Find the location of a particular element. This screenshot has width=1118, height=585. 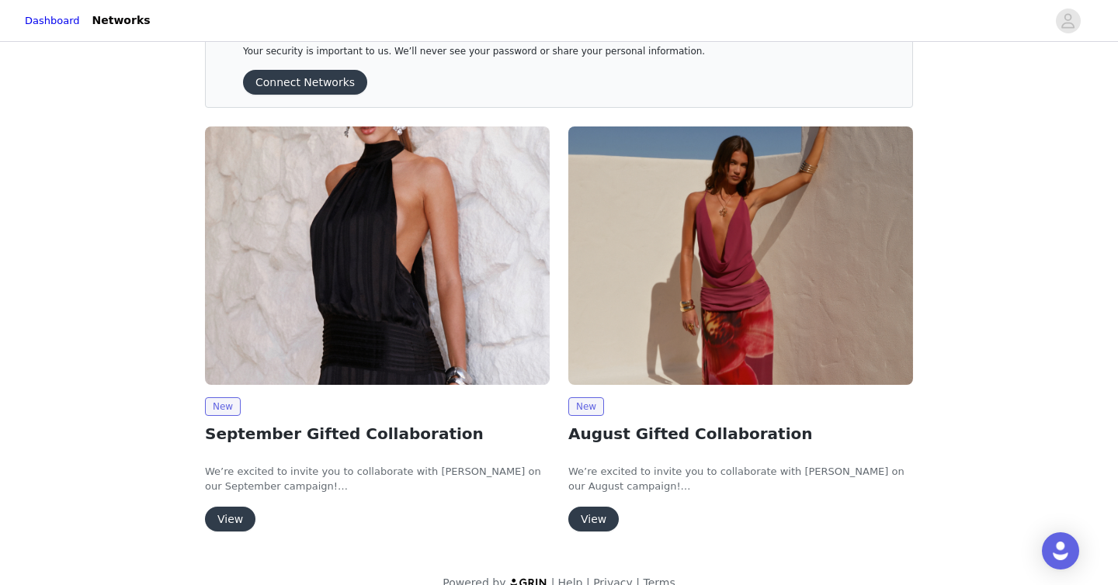

div: avatar is located at coordinates (1067, 21).